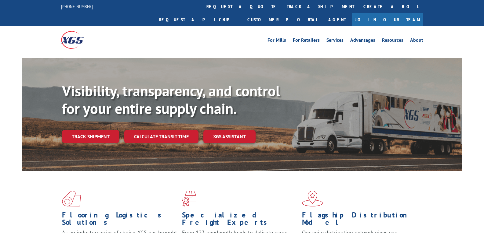 Image resolution: width=484 pixels, height=233 pixels. Describe the element at coordinates (337, 20) in the screenshot. I see `a: Agent` at that location.